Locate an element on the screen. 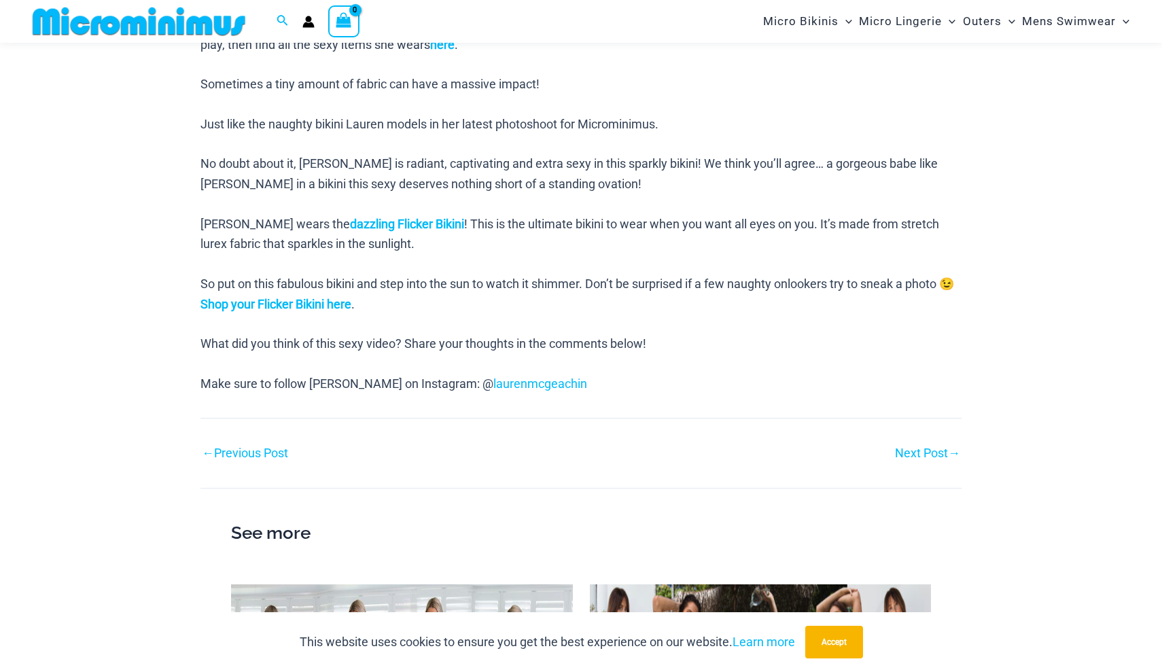 This screenshot has width=1162, height=672. a: Next Post→ is located at coordinates (927, 453).